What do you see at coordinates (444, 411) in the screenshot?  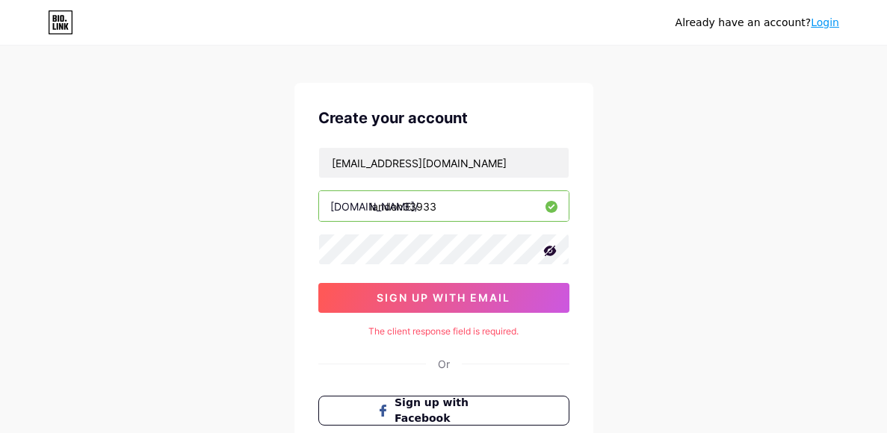 I see `button: Sign up with Facebook` at bounding box center [444, 411].